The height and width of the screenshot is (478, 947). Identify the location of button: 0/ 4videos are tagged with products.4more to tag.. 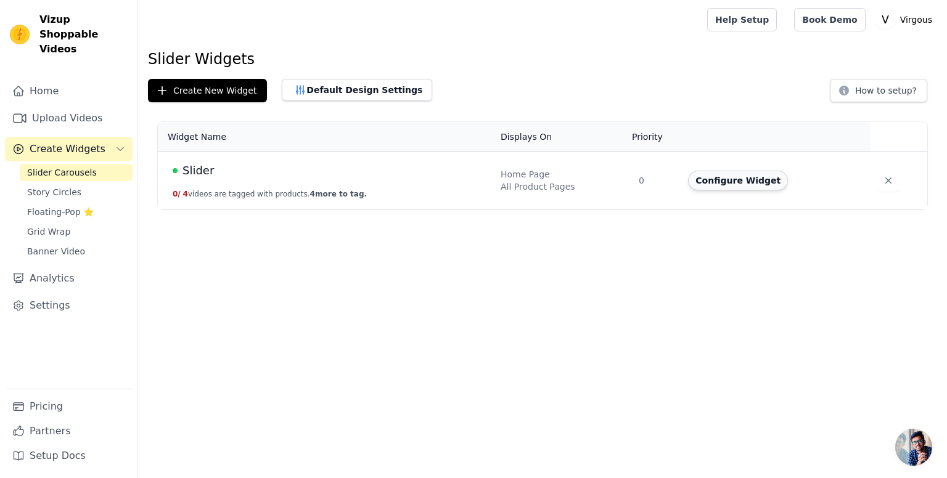
(269, 194).